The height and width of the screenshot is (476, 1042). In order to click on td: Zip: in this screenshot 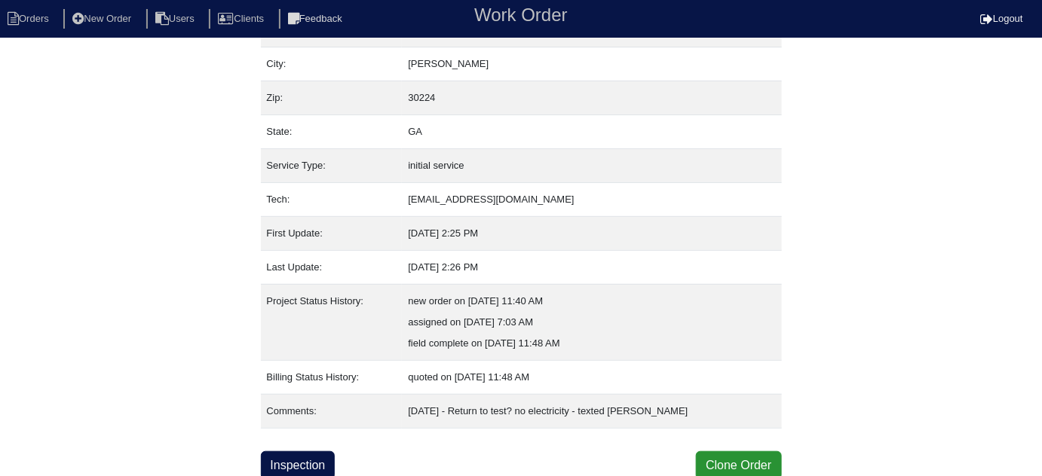, I will do `click(332, 98)`.